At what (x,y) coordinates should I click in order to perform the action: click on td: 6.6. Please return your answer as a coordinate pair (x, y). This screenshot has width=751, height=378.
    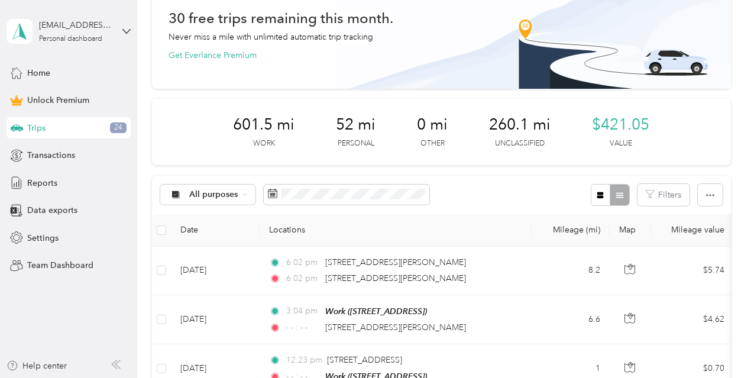
    Looking at the image, I should click on (571, 319).